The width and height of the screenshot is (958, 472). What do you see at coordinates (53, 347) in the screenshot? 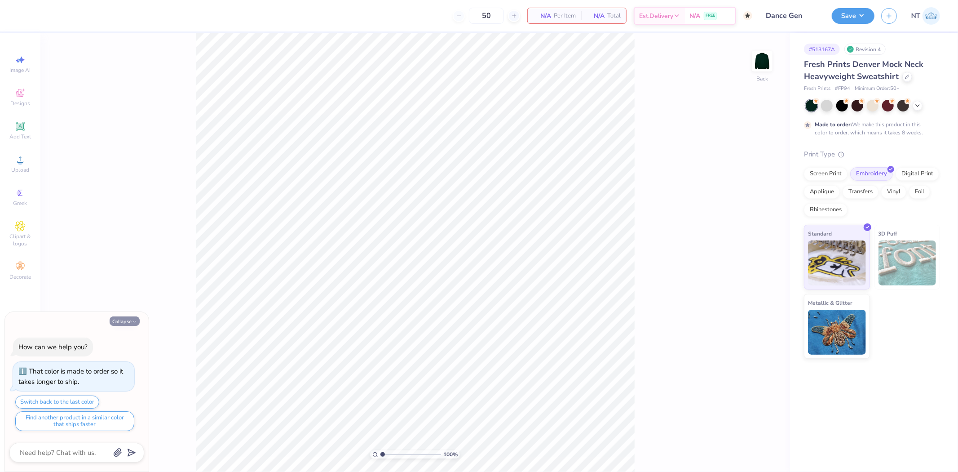
I see `div: How can we help you?` at bounding box center [53, 347].